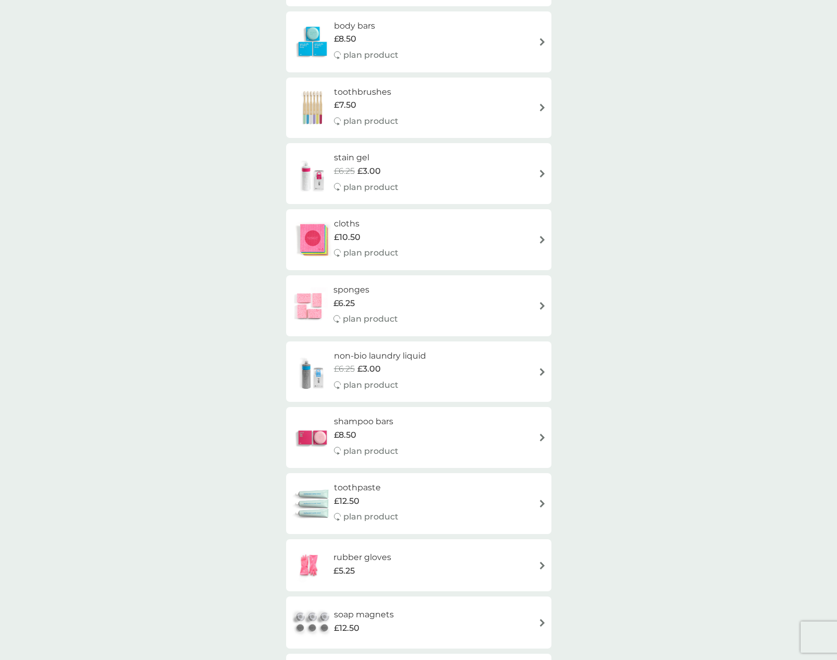  What do you see at coordinates (313, 504) in the screenshot?
I see `img: toothpaste` at bounding box center [313, 504].